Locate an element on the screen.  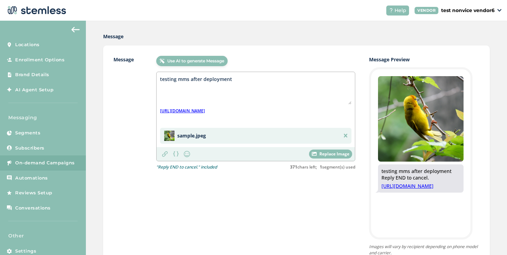
img: icon_down-arrow-small-66adaf34.svg is located at coordinates (500, 10).